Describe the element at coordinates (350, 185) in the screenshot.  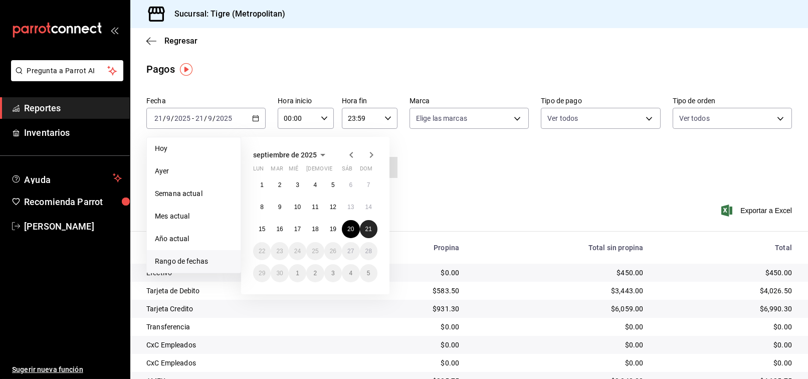
I see `button: 6 de septiembre de 2025` at that location.